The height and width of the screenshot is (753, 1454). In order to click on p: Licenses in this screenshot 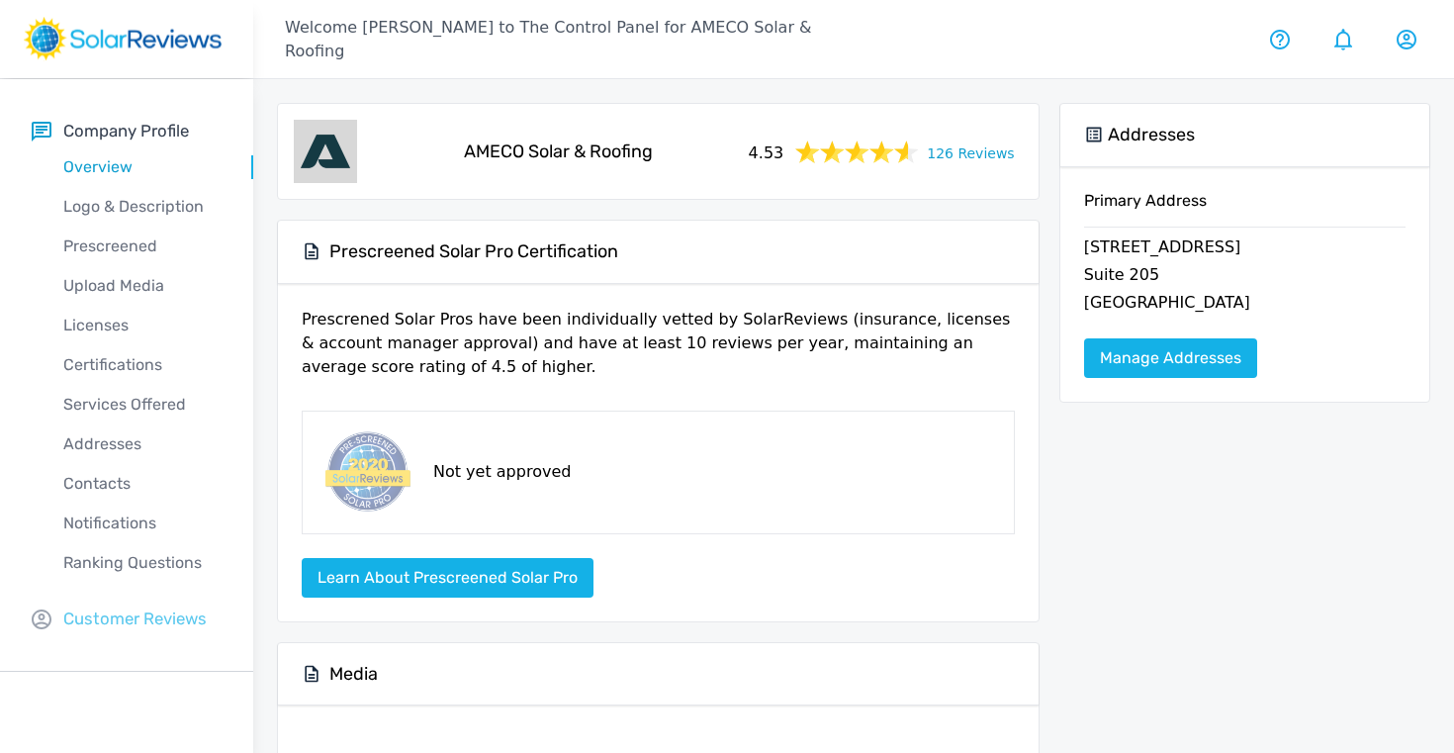, I will do `click(142, 326)`.